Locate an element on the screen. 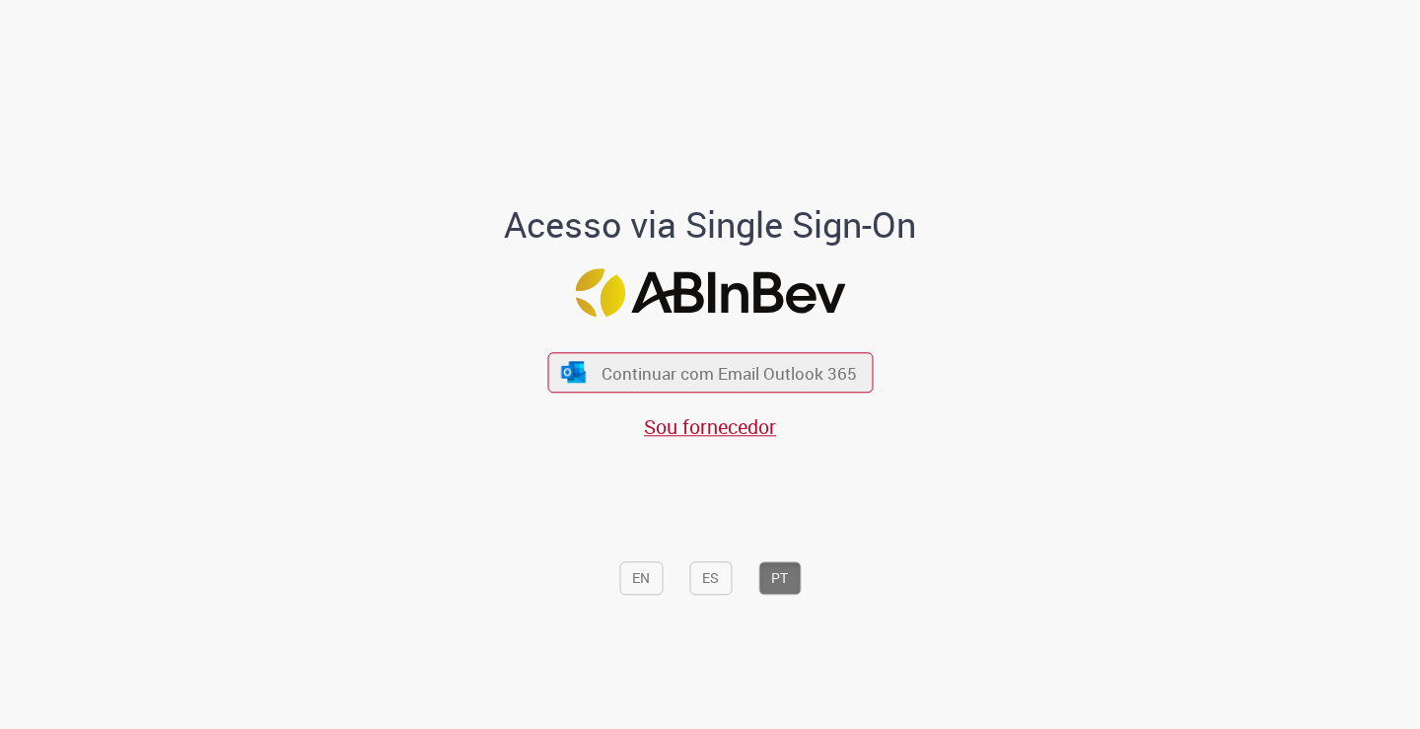 This screenshot has height=729, width=1420. button: ícone Azure/Microsoft 360 Continuar com Email Outlook 365 is located at coordinates (710, 372).